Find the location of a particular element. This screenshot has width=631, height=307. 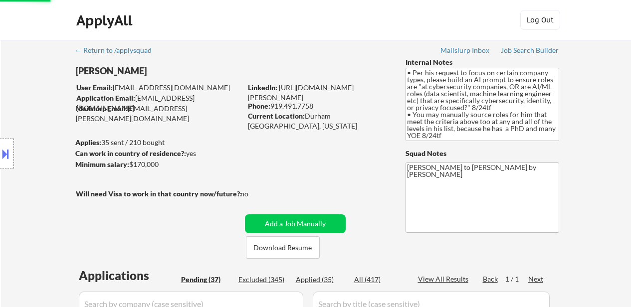

div: Applied (35) is located at coordinates (321, 280).